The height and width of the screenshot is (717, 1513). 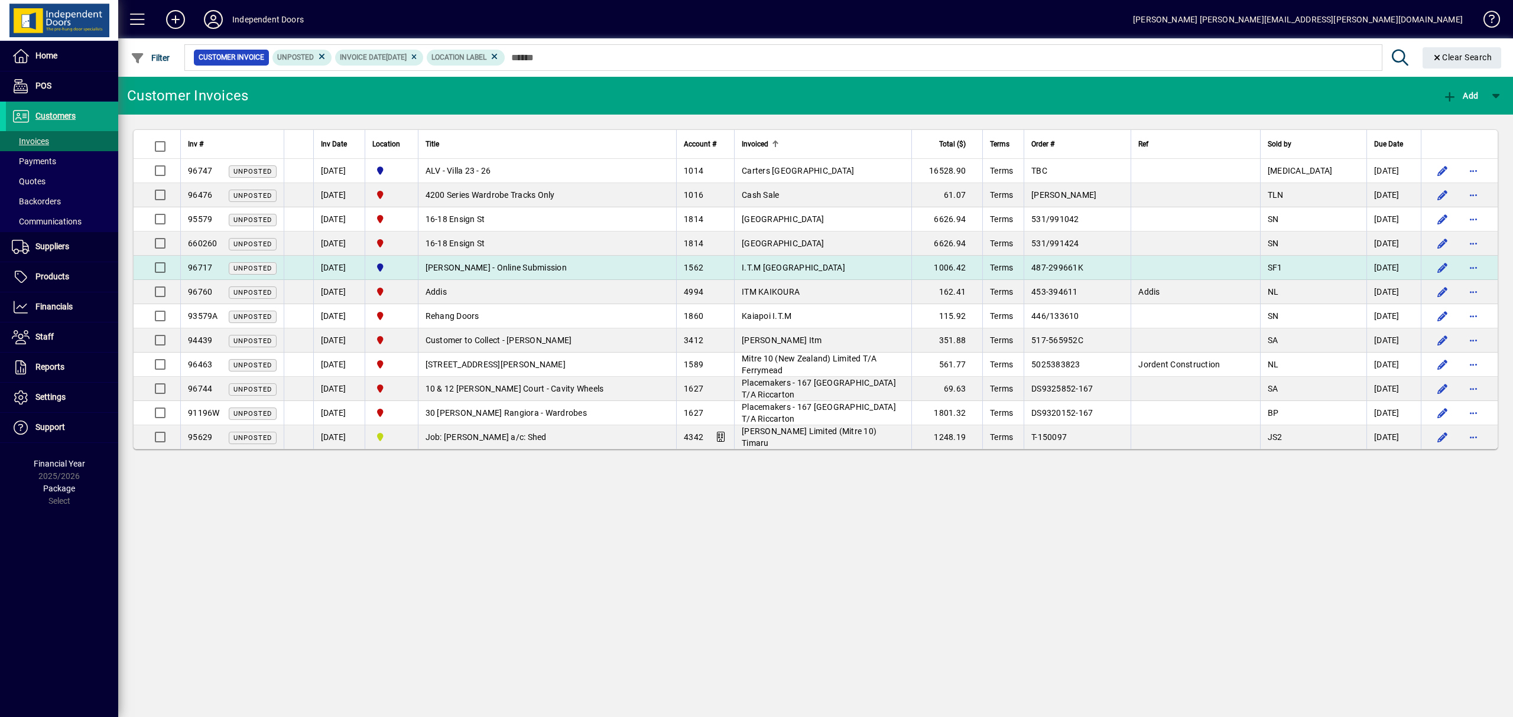 What do you see at coordinates (62, 368) in the screenshot?
I see `a: Reports` at bounding box center [62, 368].